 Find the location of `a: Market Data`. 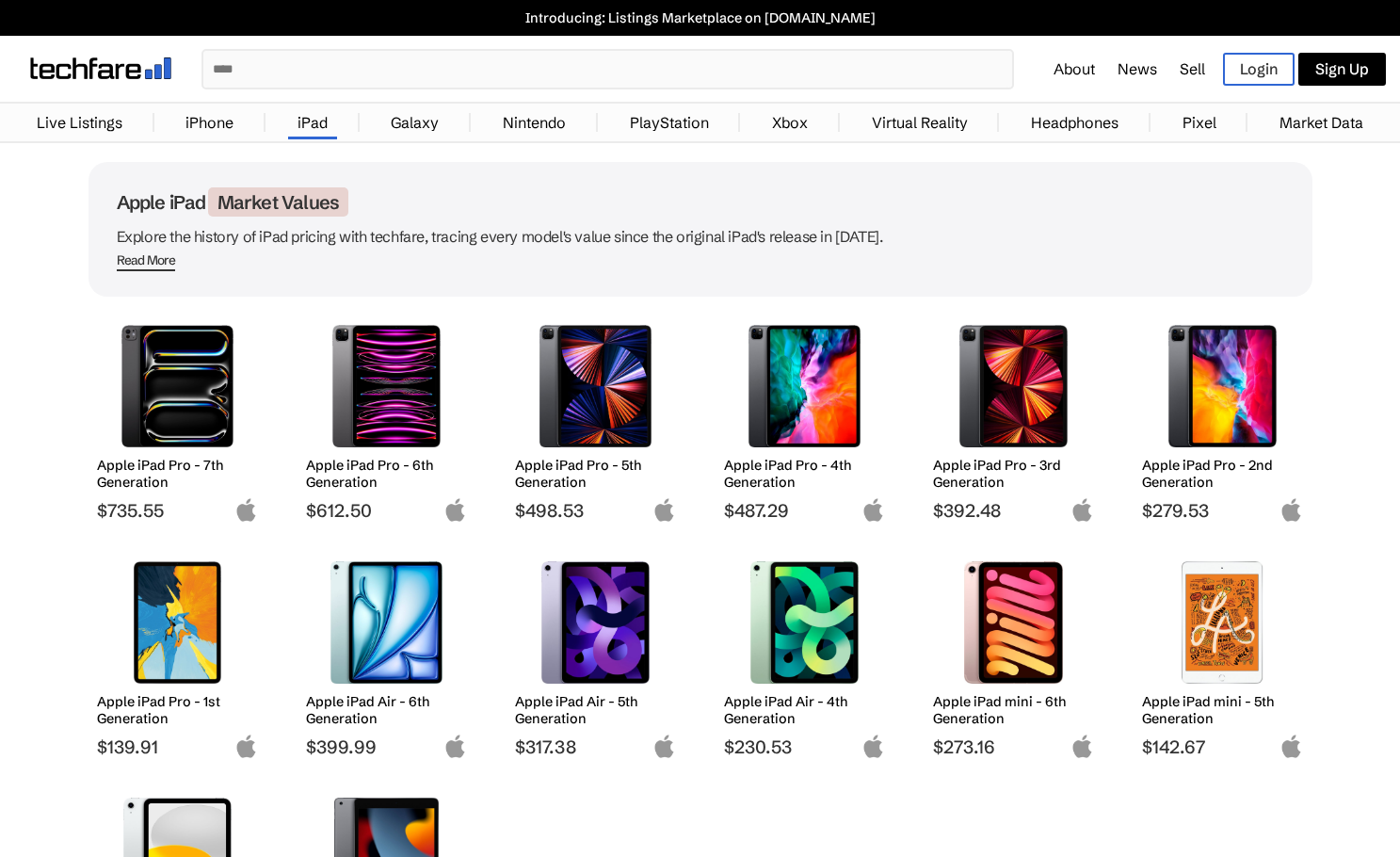

a: Market Data is located at coordinates (1321, 123).